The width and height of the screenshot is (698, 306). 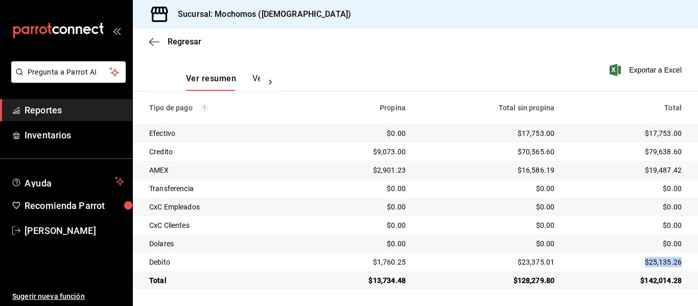 I want to click on button: Pregunta a Parrot AI, so click(x=69, y=72).